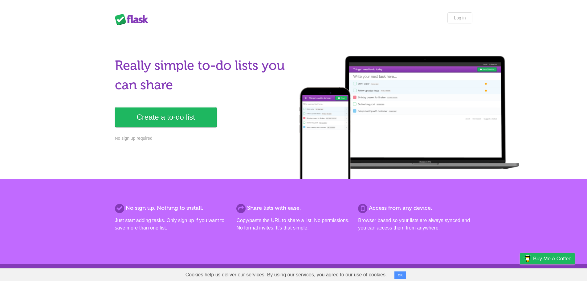  What do you see at coordinates (460, 18) in the screenshot?
I see `a: Log in` at bounding box center [460, 18].